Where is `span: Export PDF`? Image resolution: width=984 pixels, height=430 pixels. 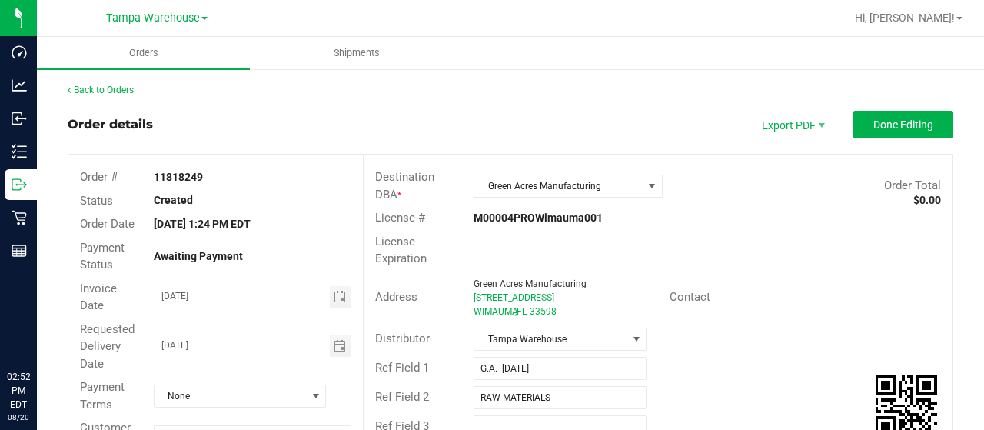
span: Export PDF is located at coordinates (792, 125).